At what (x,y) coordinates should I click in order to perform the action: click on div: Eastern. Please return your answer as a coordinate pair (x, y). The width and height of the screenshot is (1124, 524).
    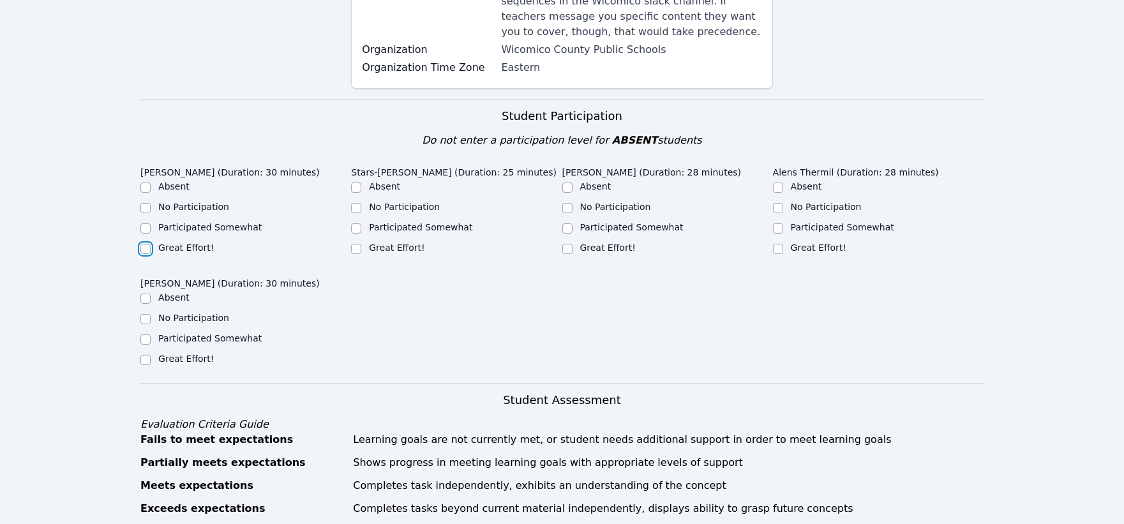
    Looking at the image, I should click on (631, 68).